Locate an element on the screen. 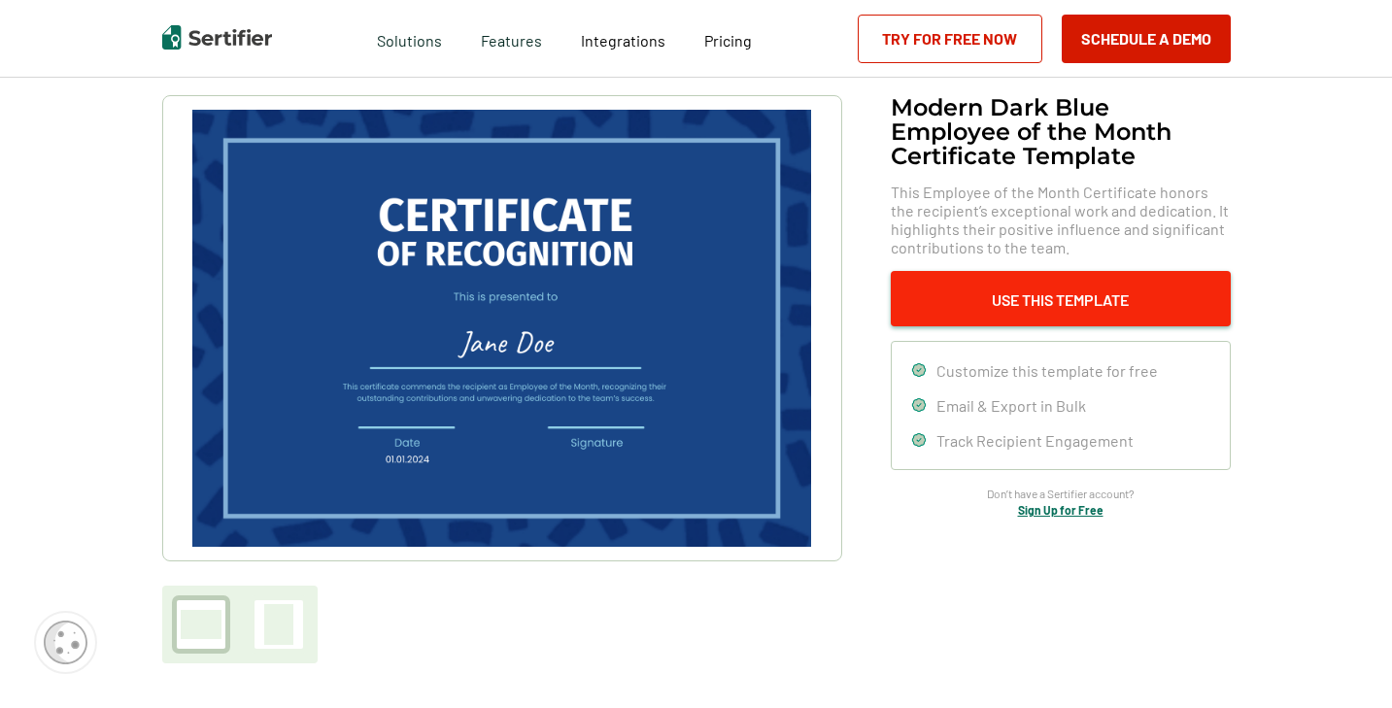 The width and height of the screenshot is (1392, 708). a: Sign Up for Free is located at coordinates (1061, 510).